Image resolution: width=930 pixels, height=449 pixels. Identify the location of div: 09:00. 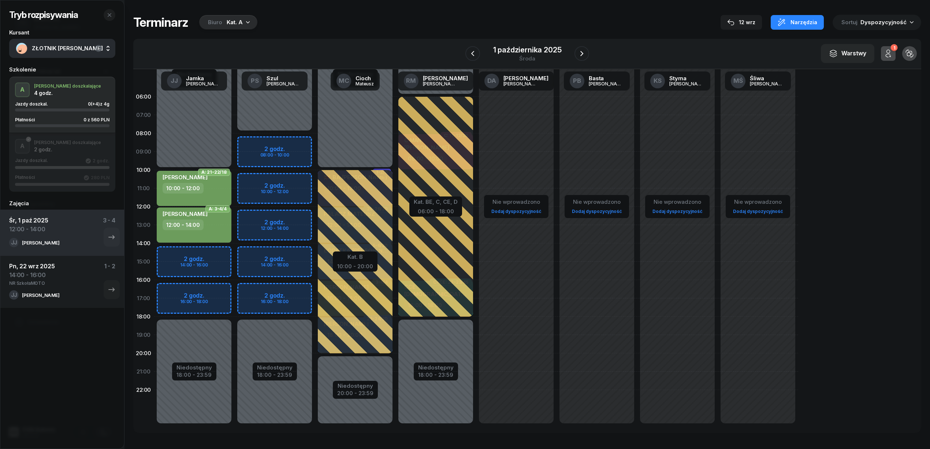
(144, 152).